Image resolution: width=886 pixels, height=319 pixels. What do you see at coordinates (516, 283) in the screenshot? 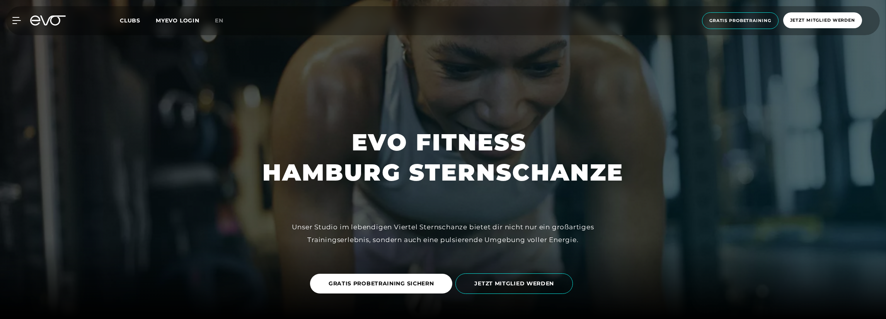
I see `a: JETZT MITGLIED WERDEN` at bounding box center [516, 283].